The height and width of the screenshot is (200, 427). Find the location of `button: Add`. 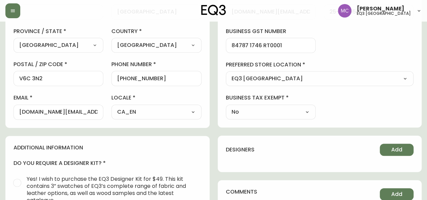

button: Add is located at coordinates (397, 150).